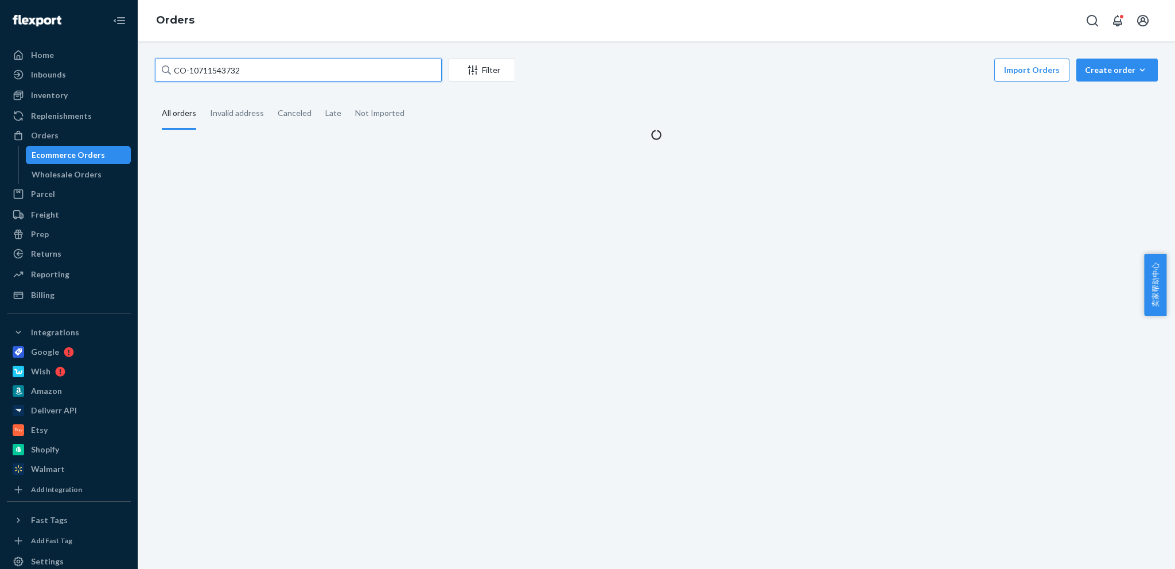  Describe the element at coordinates (37, 21) in the screenshot. I see `img: Flexport logo` at that location.